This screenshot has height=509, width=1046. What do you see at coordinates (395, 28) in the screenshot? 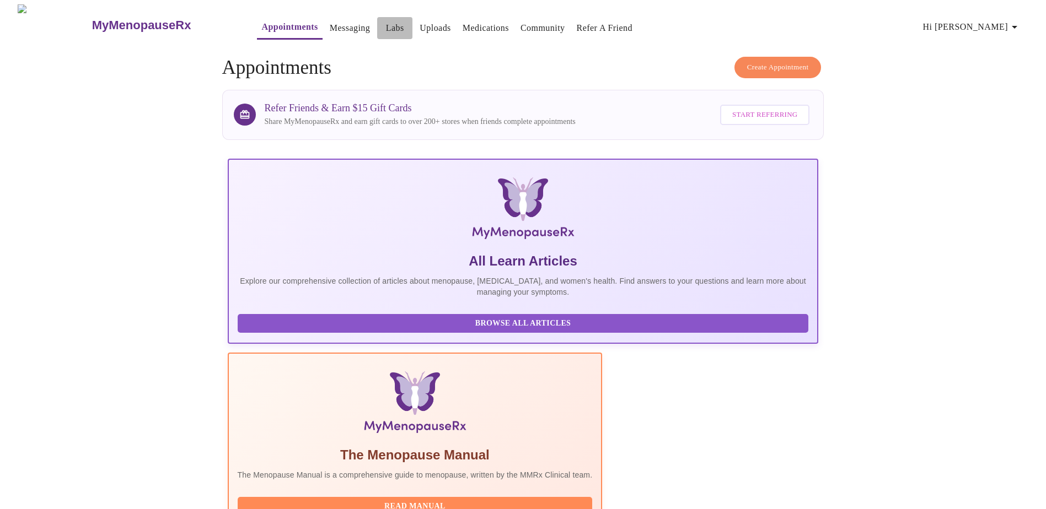
I see `a: Labs` at bounding box center [395, 28].